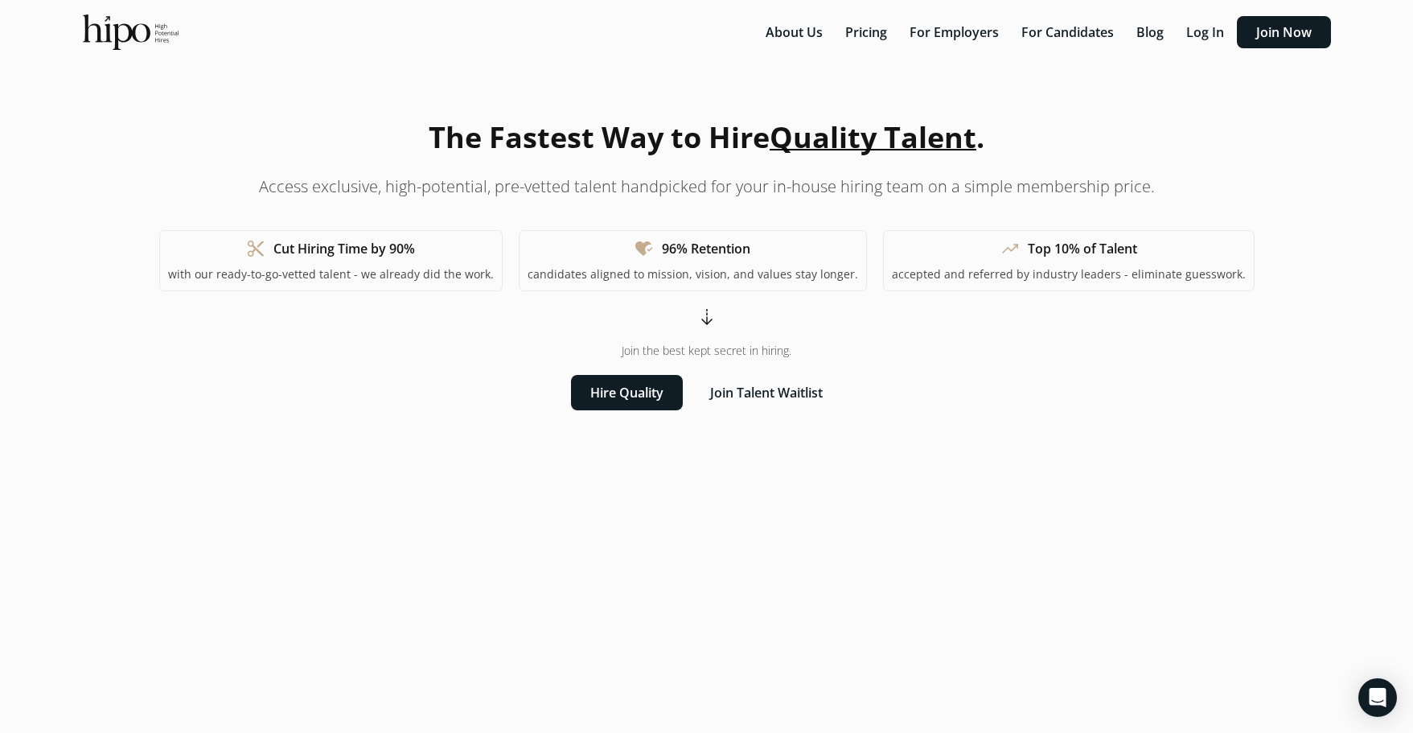 Image resolution: width=1413 pixels, height=733 pixels. I want to click on span: heart_check, so click(644, 248).